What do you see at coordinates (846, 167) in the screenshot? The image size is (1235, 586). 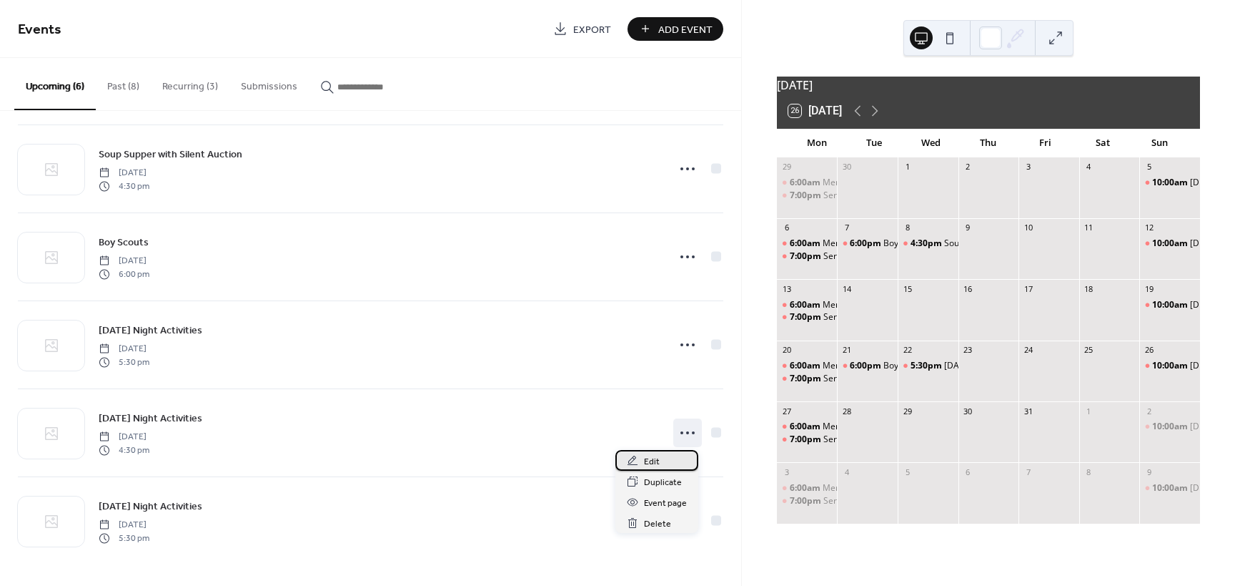 I see `div: 30` at bounding box center [846, 167].